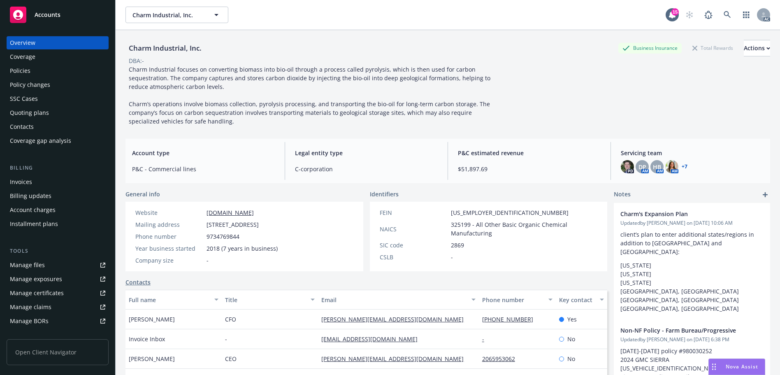  What do you see at coordinates (502, 358) in the screenshot?
I see `a: 2065953062` at bounding box center [502, 358].